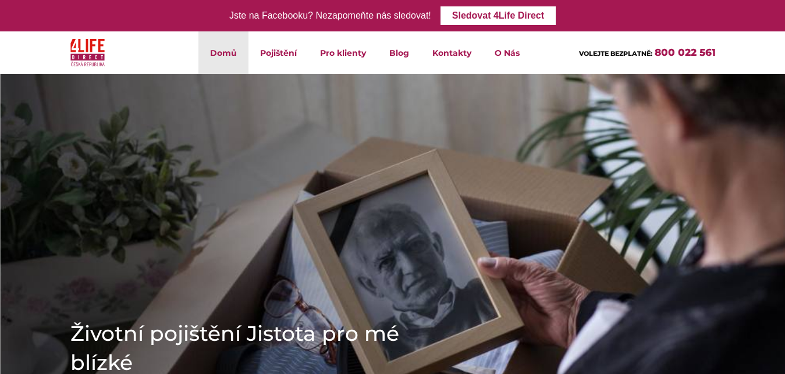 Image resolution: width=785 pixels, height=374 pixels. Describe the element at coordinates (88, 52) in the screenshot. I see `img: 4Life Direct Česká republika logo` at that location.